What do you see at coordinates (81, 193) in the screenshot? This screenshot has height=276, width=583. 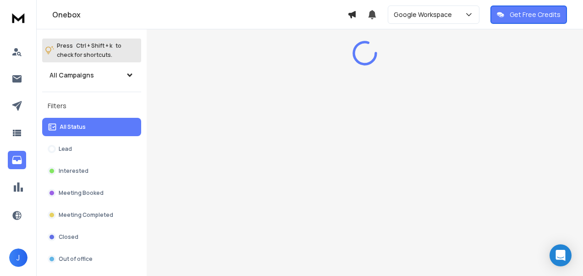 I see `p: Meeting Booked` at bounding box center [81, 193].